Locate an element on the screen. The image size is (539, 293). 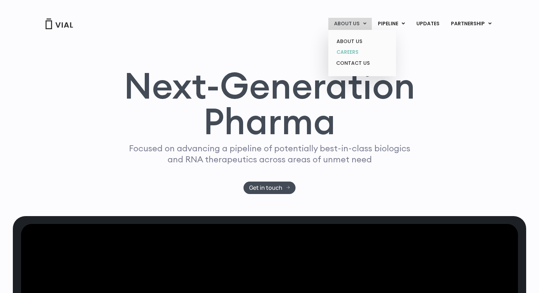
a: PARTNERSHIPMenu Toggle is located at coordinates (471, 24).